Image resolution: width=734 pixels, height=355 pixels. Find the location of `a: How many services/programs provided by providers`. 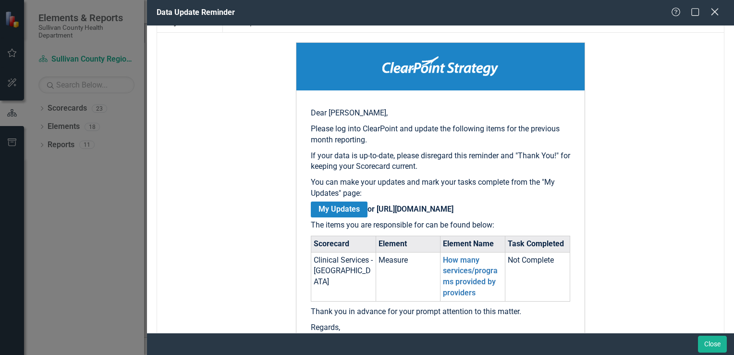

a: How many services/programs provided by providers is located at coordinates (470, 276).